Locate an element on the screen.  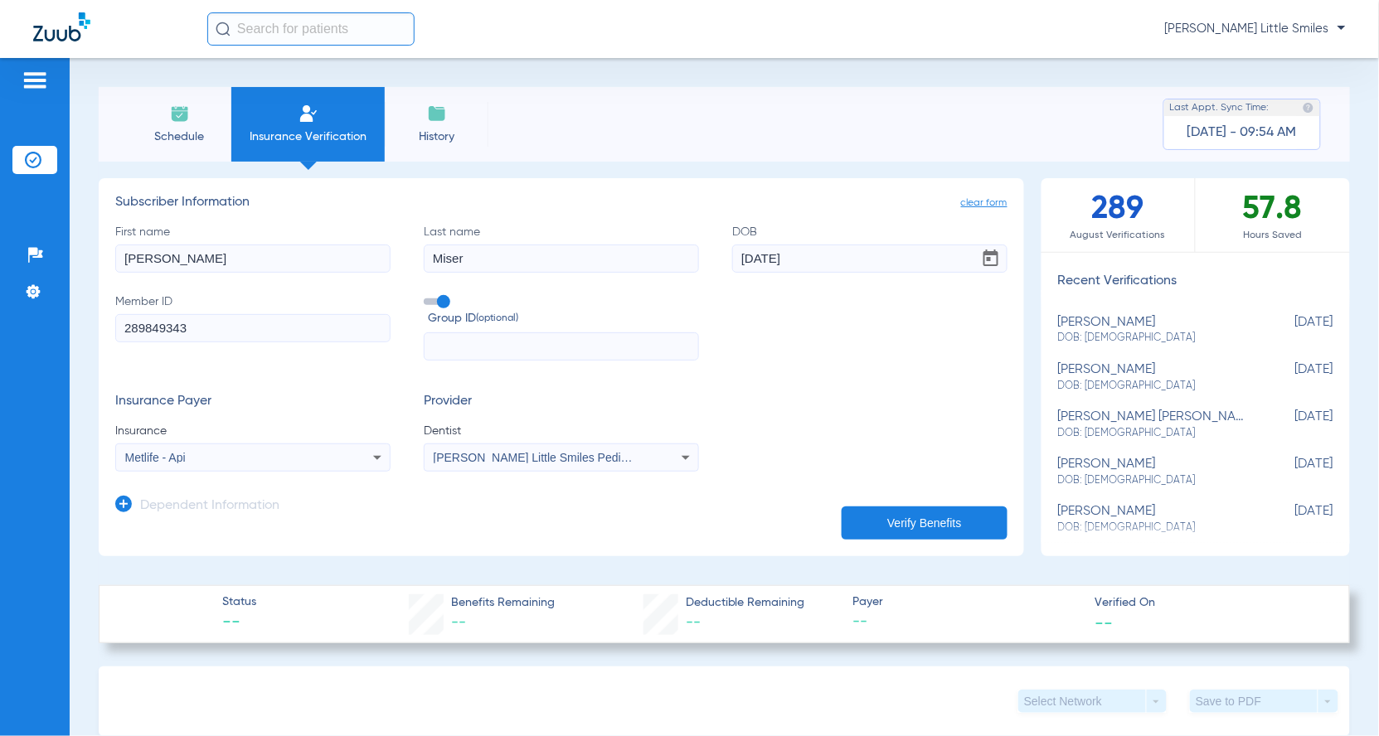
h3: Insurance Payer is located at coordinates (253, 402).